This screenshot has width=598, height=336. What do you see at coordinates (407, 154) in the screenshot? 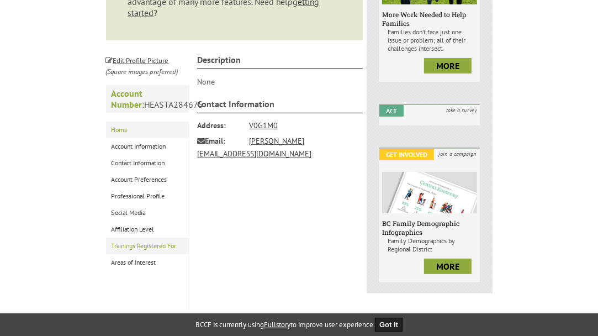
I see `em: Get Involved` at bounding box center [407, 154].